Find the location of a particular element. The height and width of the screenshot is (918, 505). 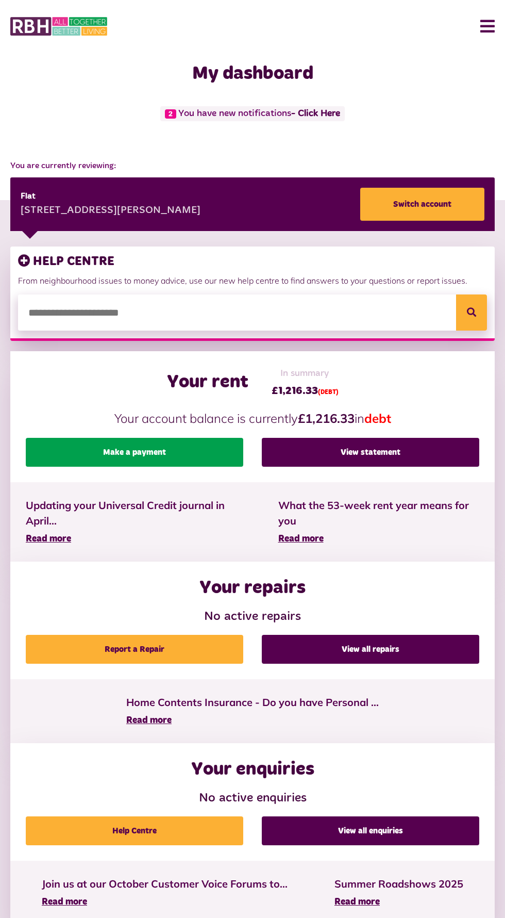

span: (DEBT) is located at coordinates (329, 393).